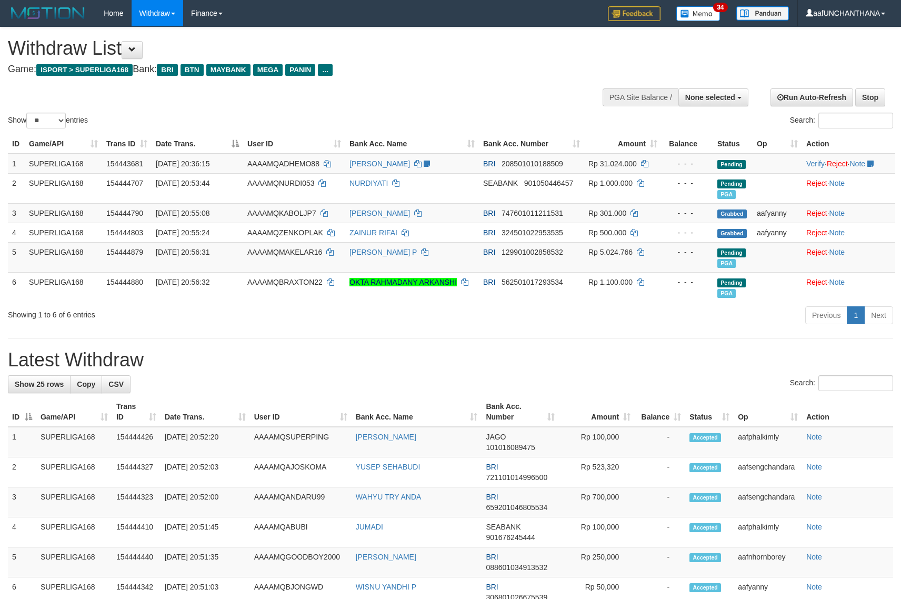  I want to click on td: aafphalkimly, so click(768, 442).